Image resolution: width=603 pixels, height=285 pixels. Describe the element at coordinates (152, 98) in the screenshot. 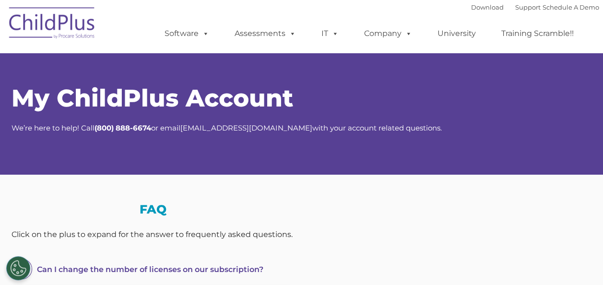

I see `span: My ChildPlus Account` at that location.